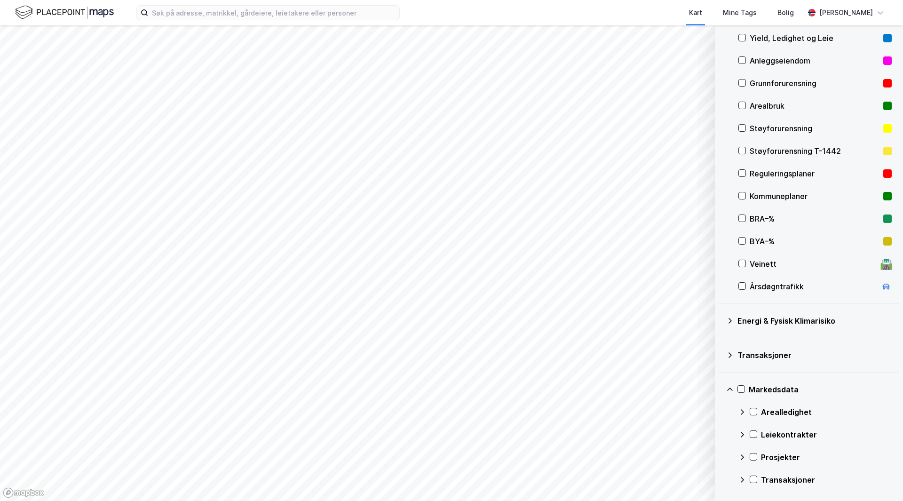 This screenshot has height=501, width=903. I want to click on img: logo.f888ab2527a4732fd821a326f86c7f29.svg, so click(64, 12).